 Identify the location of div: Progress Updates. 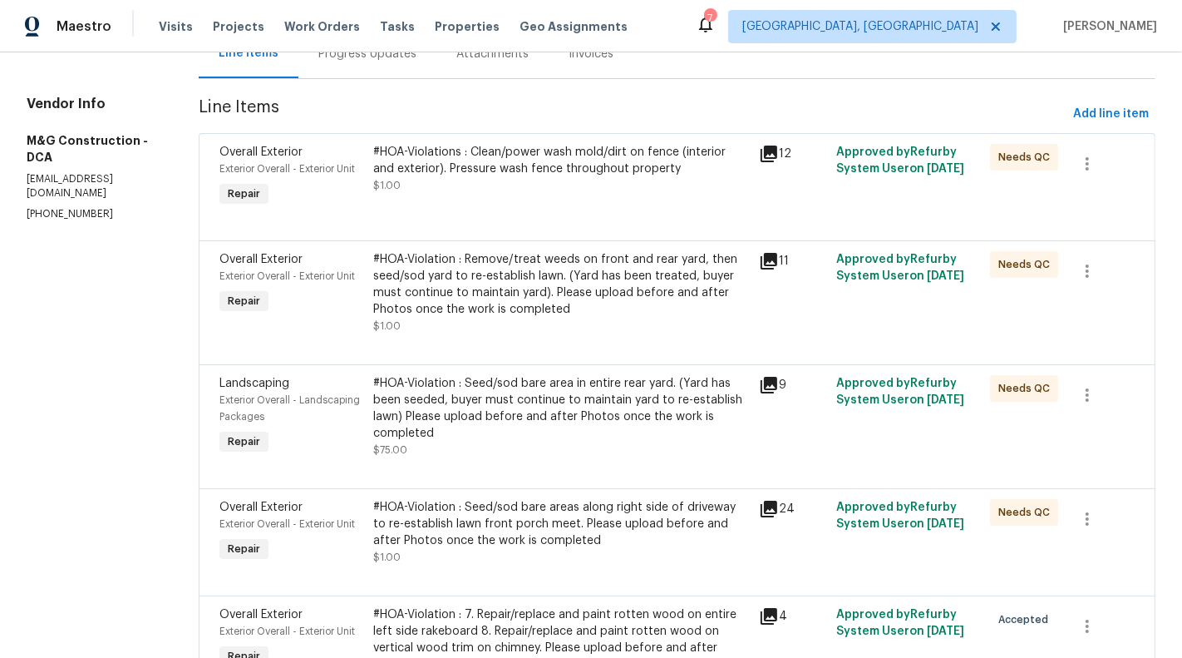
(367, 54).